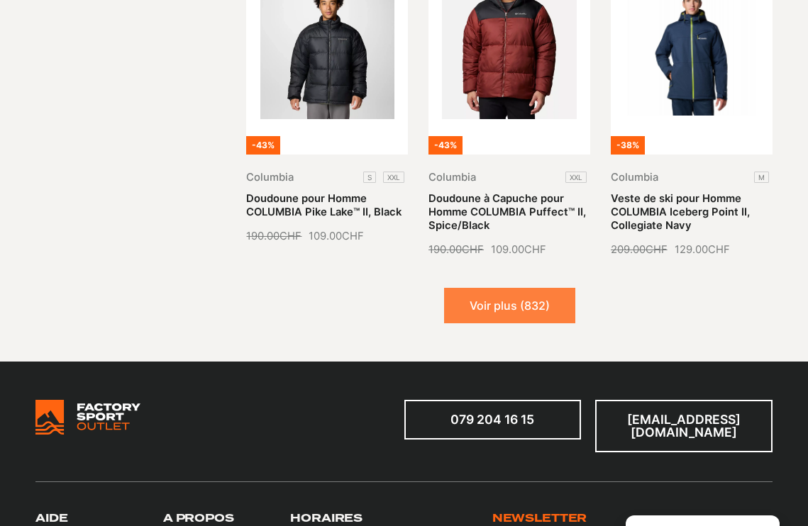  I want to click on h3: A propos, so click(199, 518).